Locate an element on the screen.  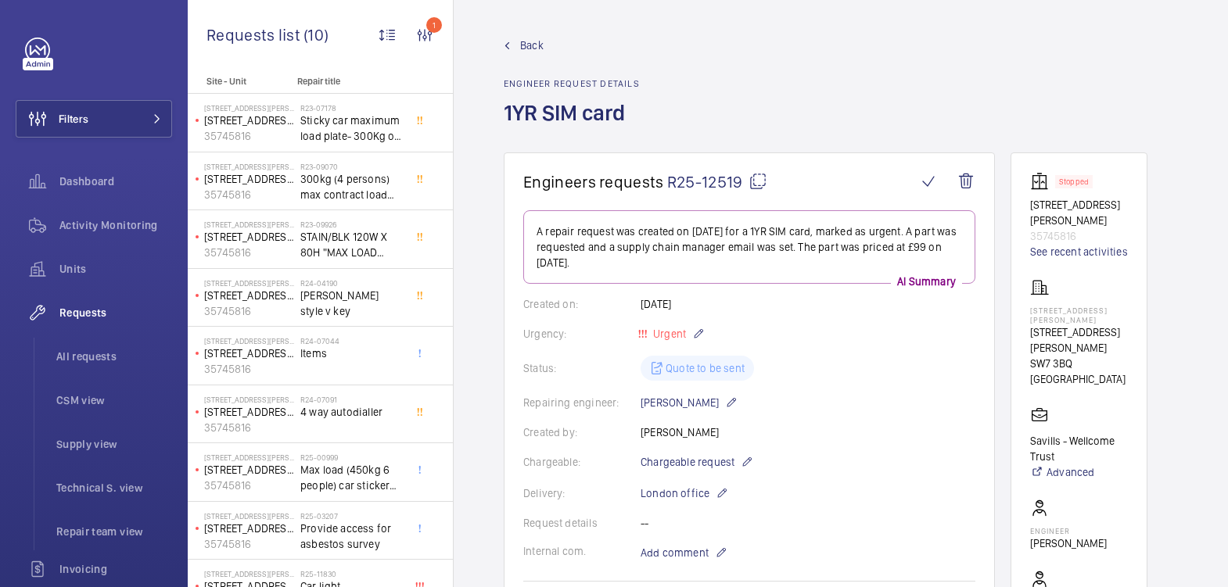
span: Items is located at coordinates (352, 354).